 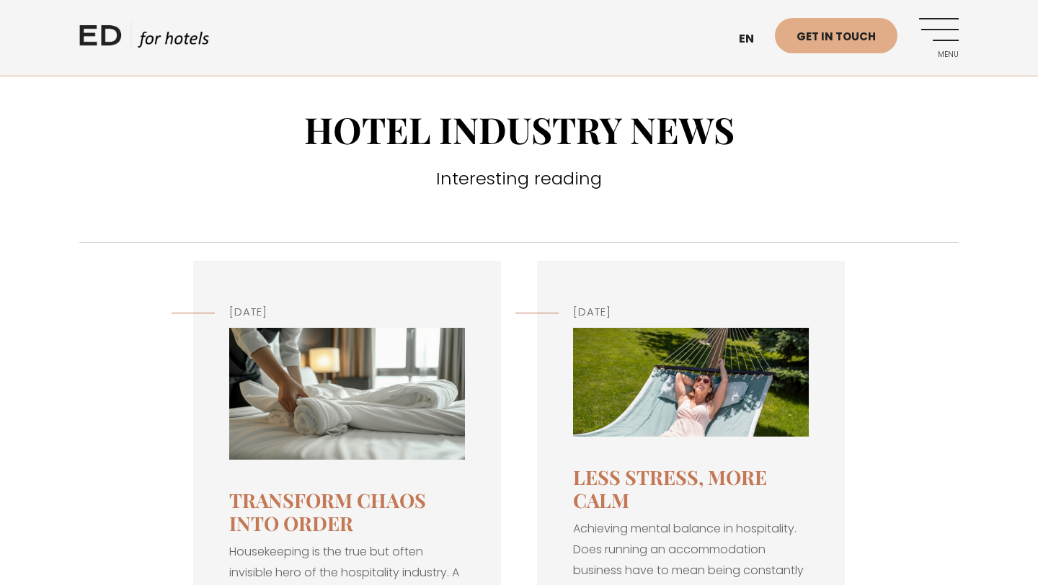 What do you see at coordinates (670, 489) in the screenshot?
I see `a: Less stress, more calm` at bounding box center [670, 489].